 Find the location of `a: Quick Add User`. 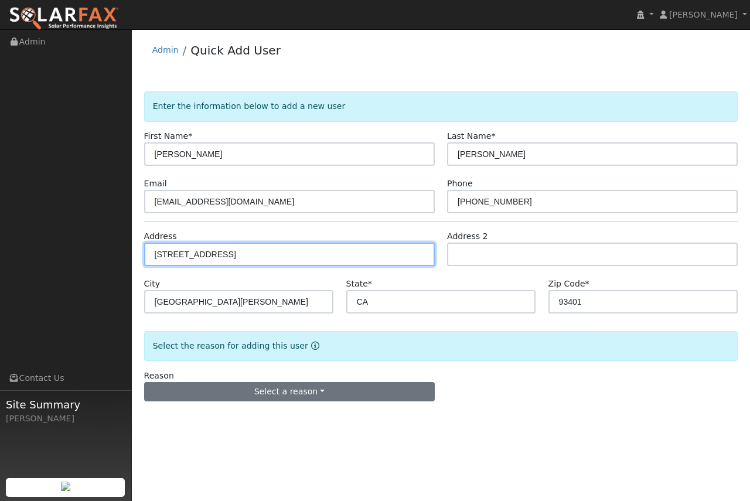

a: Quick Add User is located at coordinates (235, 50).